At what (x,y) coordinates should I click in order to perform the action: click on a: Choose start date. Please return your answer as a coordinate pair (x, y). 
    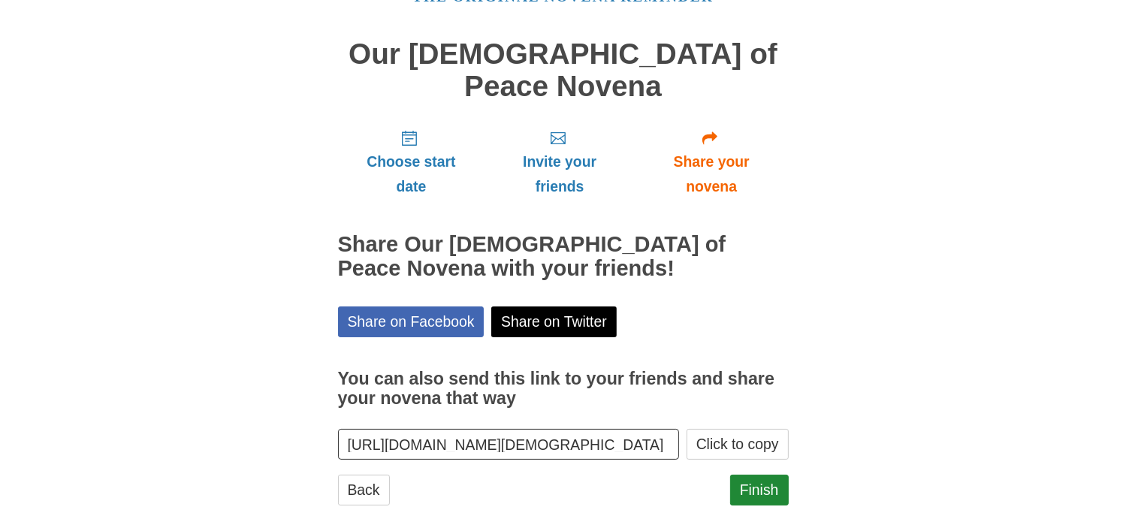
    Looking at the image, I should click on (411, 161).